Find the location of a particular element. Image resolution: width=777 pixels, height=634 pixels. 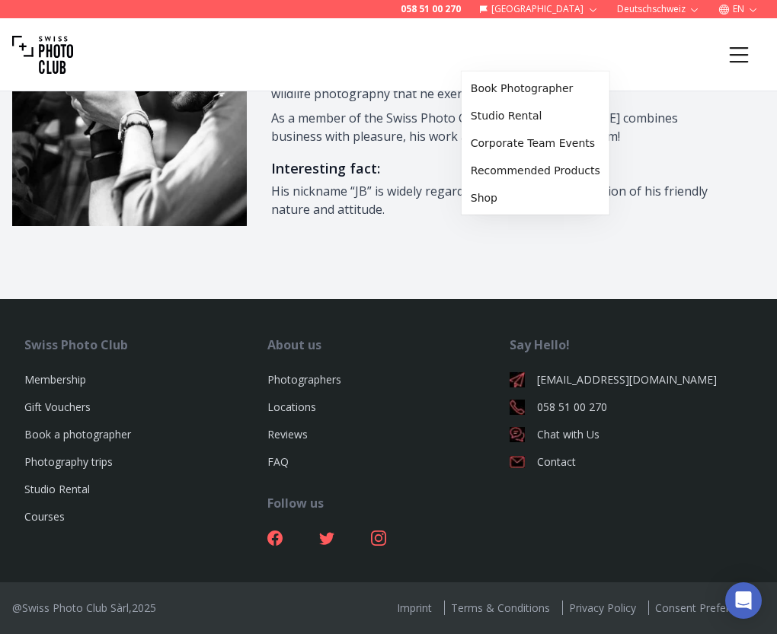

button: Menu is located at coordinates (739, 55).